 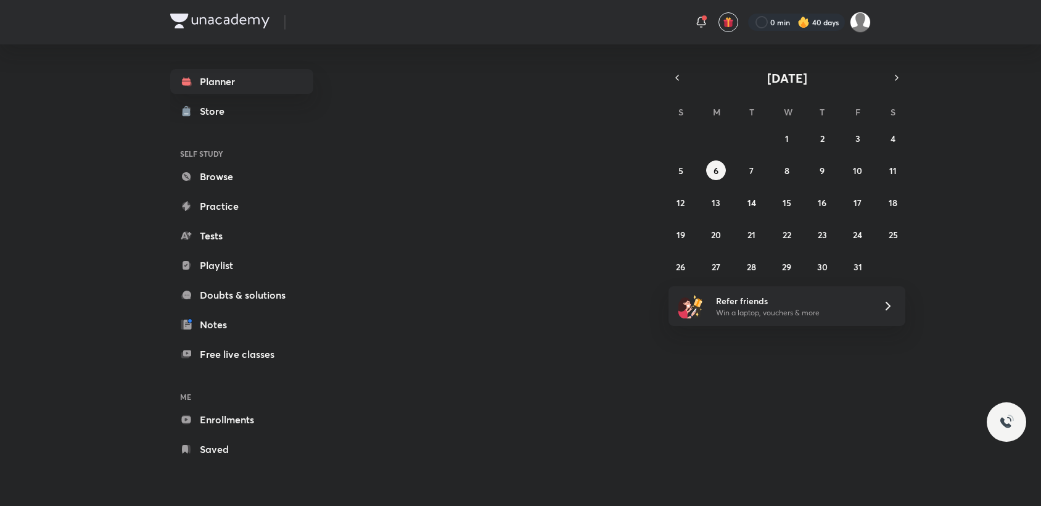 What do you see at coordinates (242, 265) in the screenshot?
I see `a: Playlist` at bounding box center [242, 265].